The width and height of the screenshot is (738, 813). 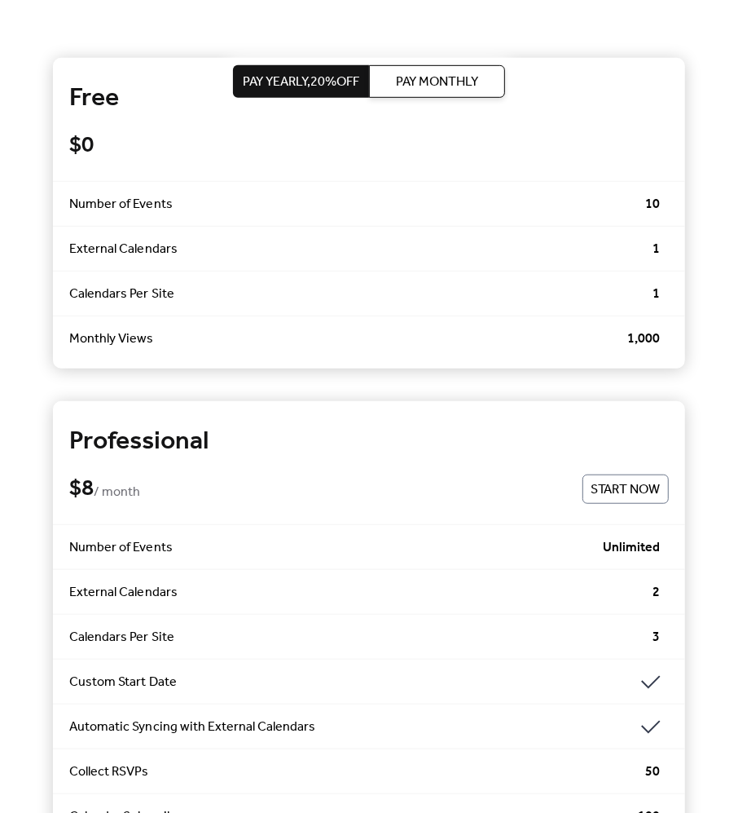 I want to click on span: Start Now, so click(x=626, y=490).